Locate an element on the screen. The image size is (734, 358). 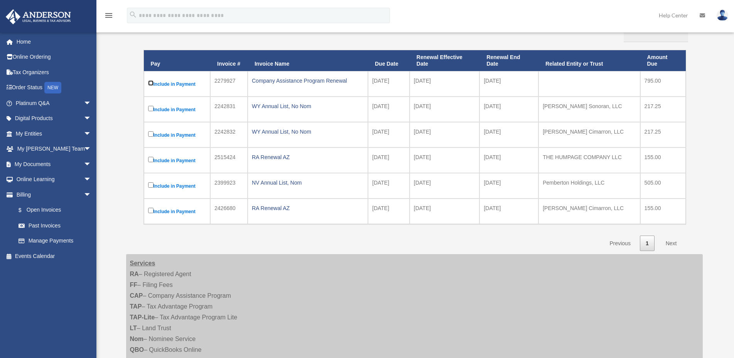
td: 2279927 is located at coordinates (229, 84).